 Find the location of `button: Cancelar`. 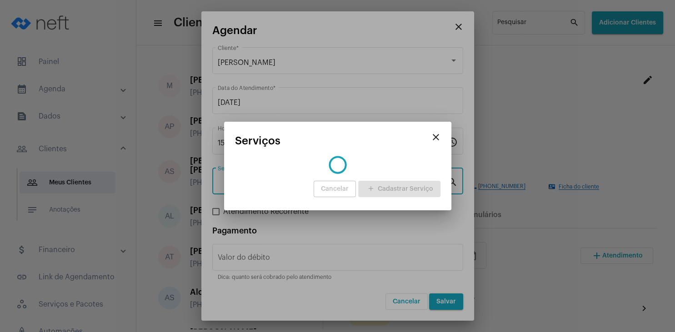

button: Cancelar is located at coordinates (335, 189).